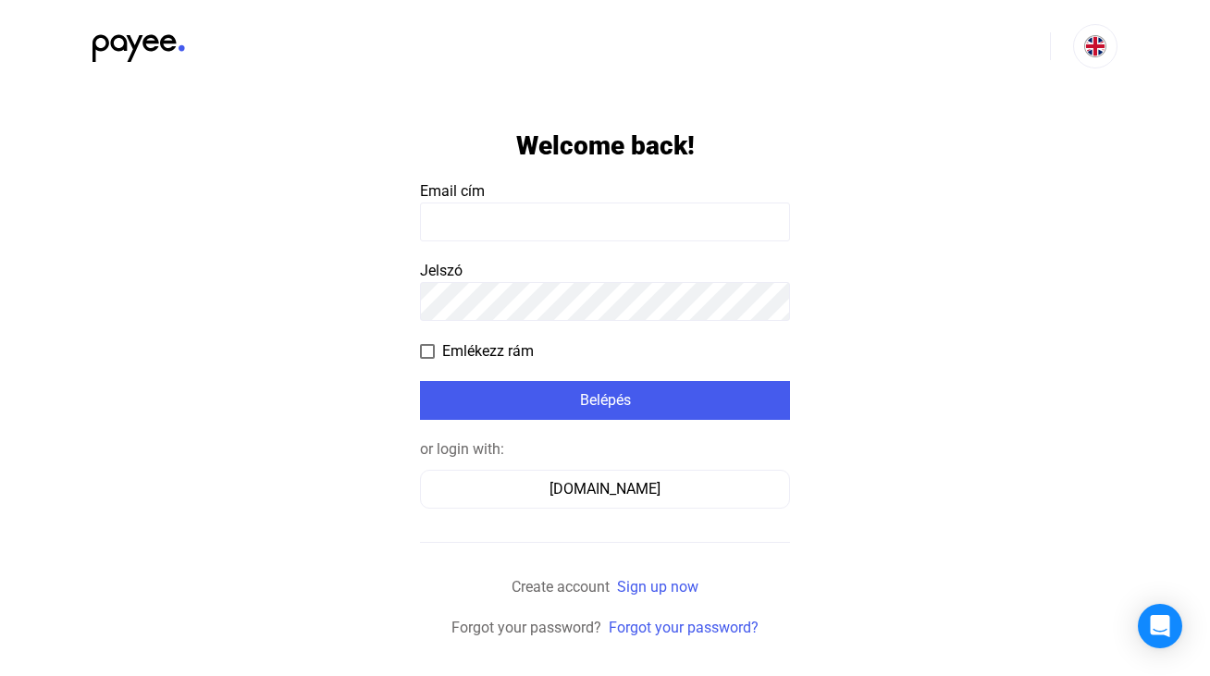 Image resolution: width=1210 pixels, height=676 pixels. Describe the element at coordinates (561, 587) in the screenshot. I see `span: Create account` at that location.